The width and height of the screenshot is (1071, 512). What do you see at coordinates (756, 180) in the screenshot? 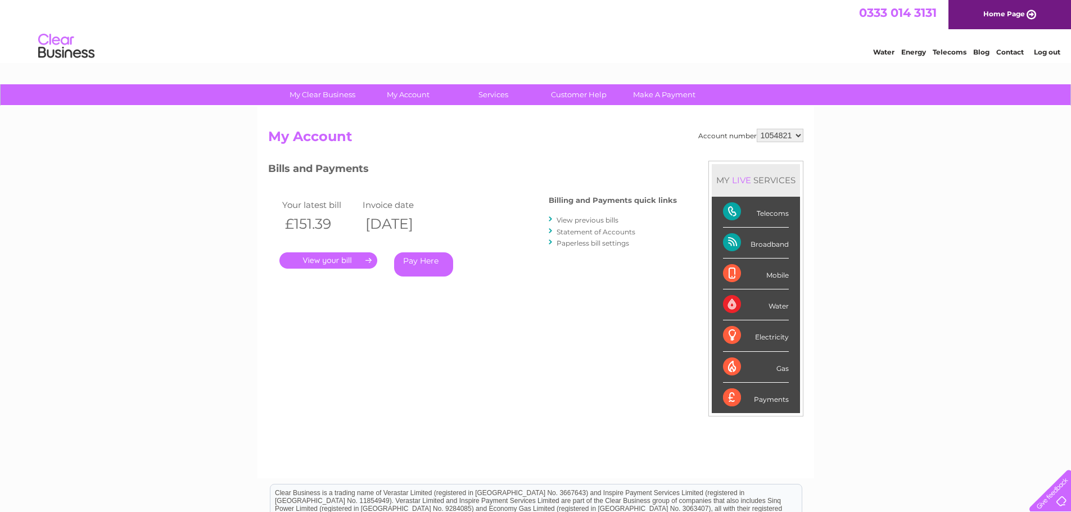
I see `div: MY SERVICES` at bounding box center [756, 180].